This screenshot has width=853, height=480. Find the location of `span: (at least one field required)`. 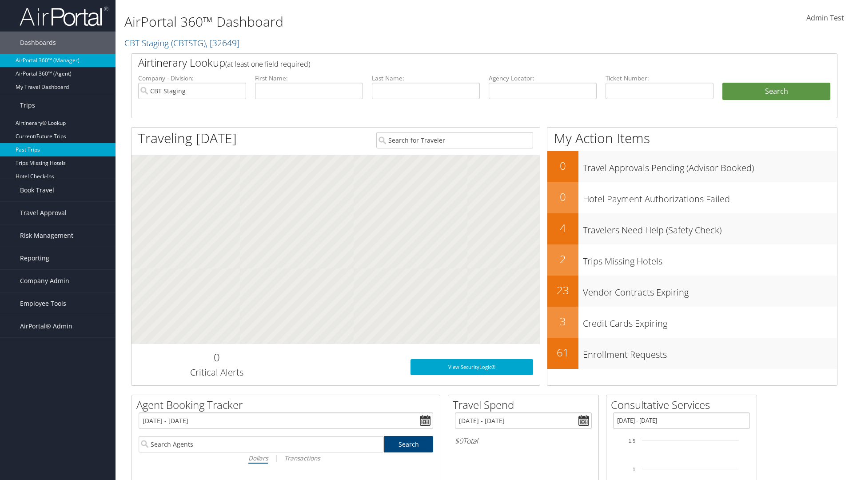

span: (at least one field required) is located at coordinates (267, 64).